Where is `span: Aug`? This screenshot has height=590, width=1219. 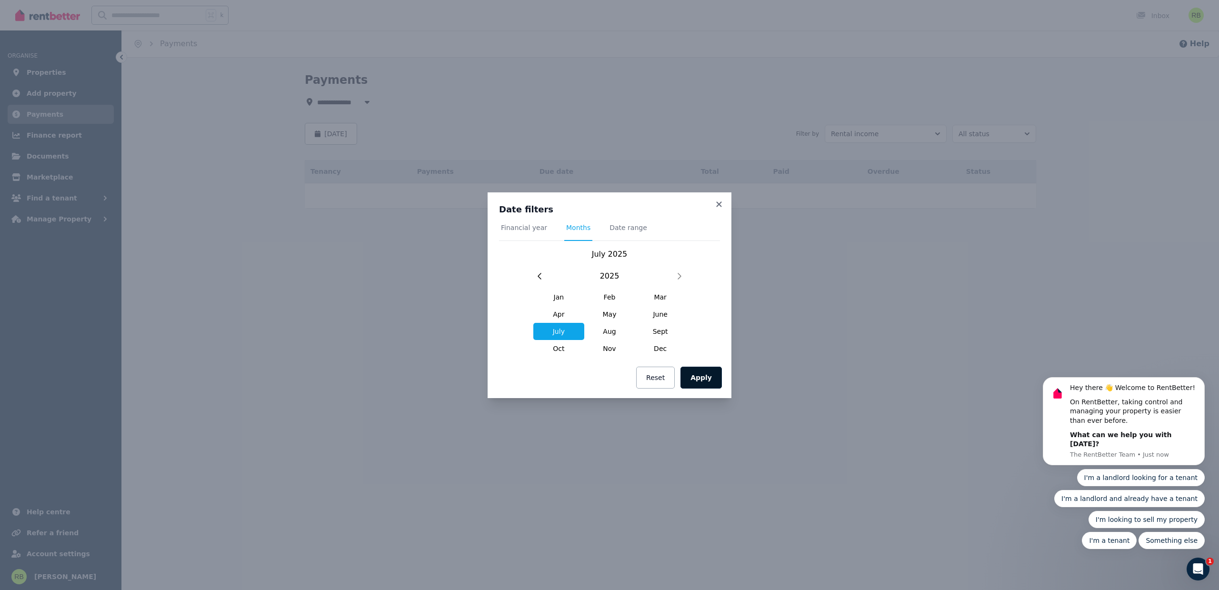
span: Aug is located at coordinates (609, 331).